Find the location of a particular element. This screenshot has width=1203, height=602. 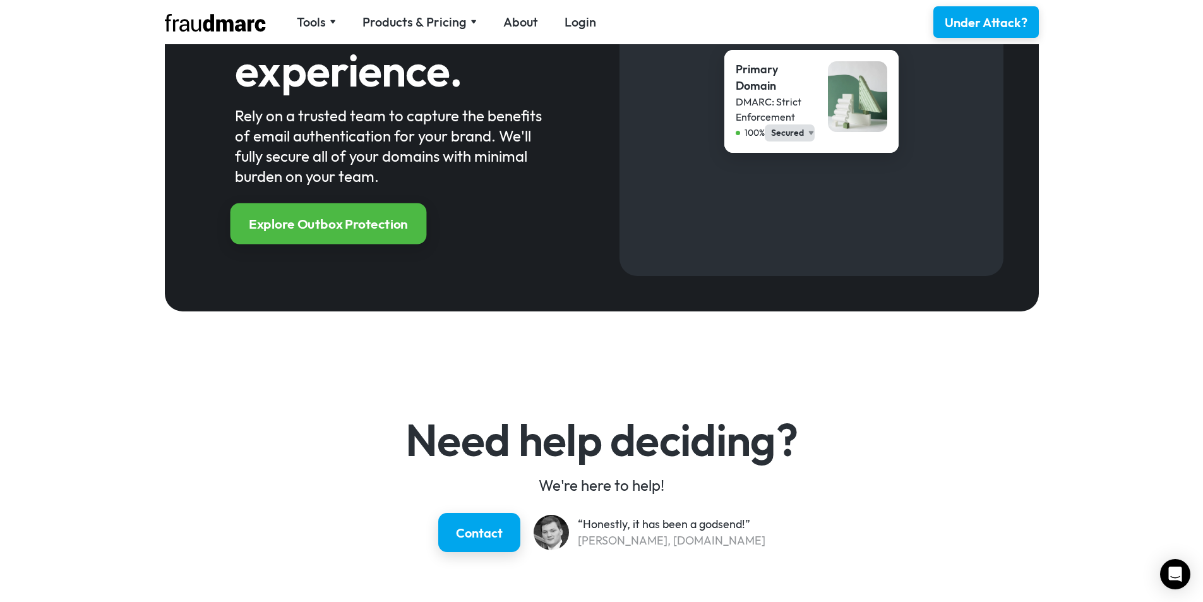

div: DMARC: Strict Enforcement is located at coordinates (775, 109).